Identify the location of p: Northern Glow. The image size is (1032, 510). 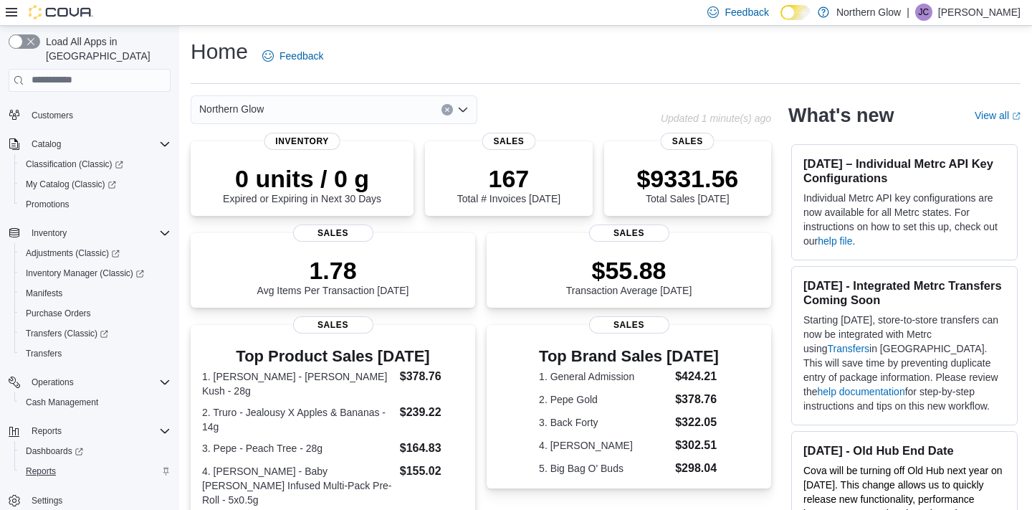
(869, 12).